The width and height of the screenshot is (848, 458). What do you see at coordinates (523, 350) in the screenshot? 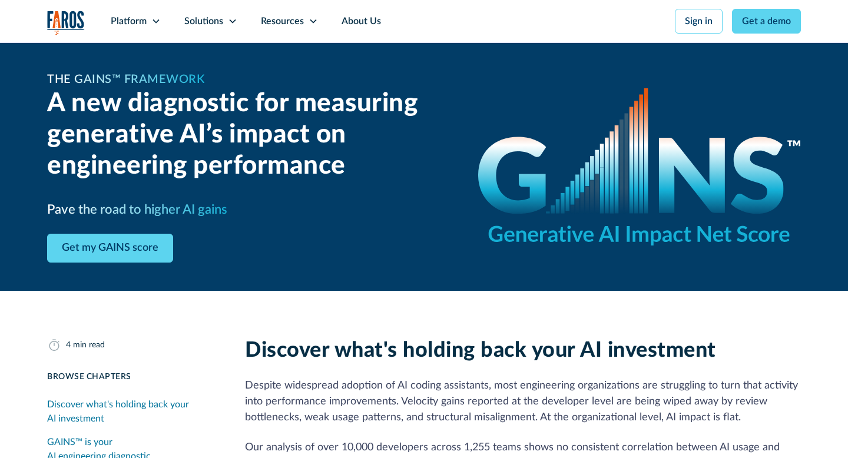
I see `h2: Discover what's holding back your AI investment` at bounding box center [523, 350].